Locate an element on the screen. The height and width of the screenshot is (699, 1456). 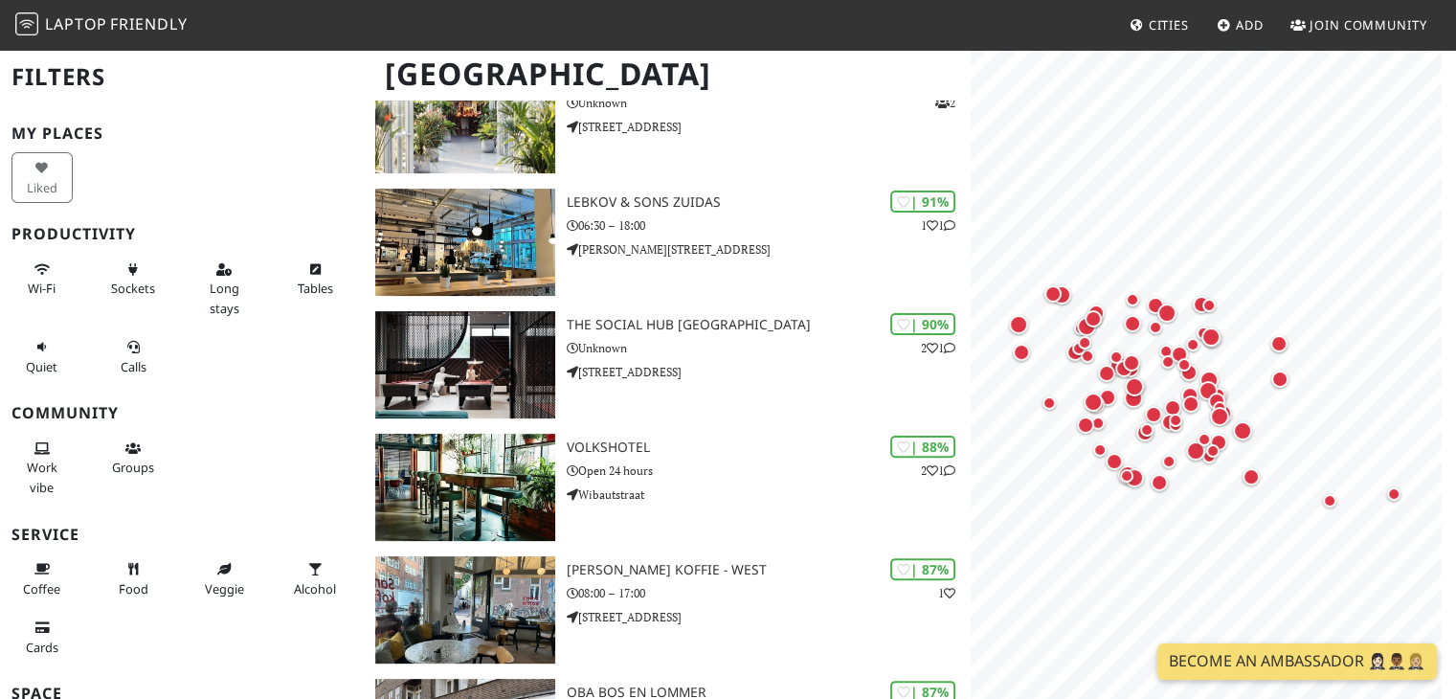
h3: Volkshotel is located at coordinates (769, 447).